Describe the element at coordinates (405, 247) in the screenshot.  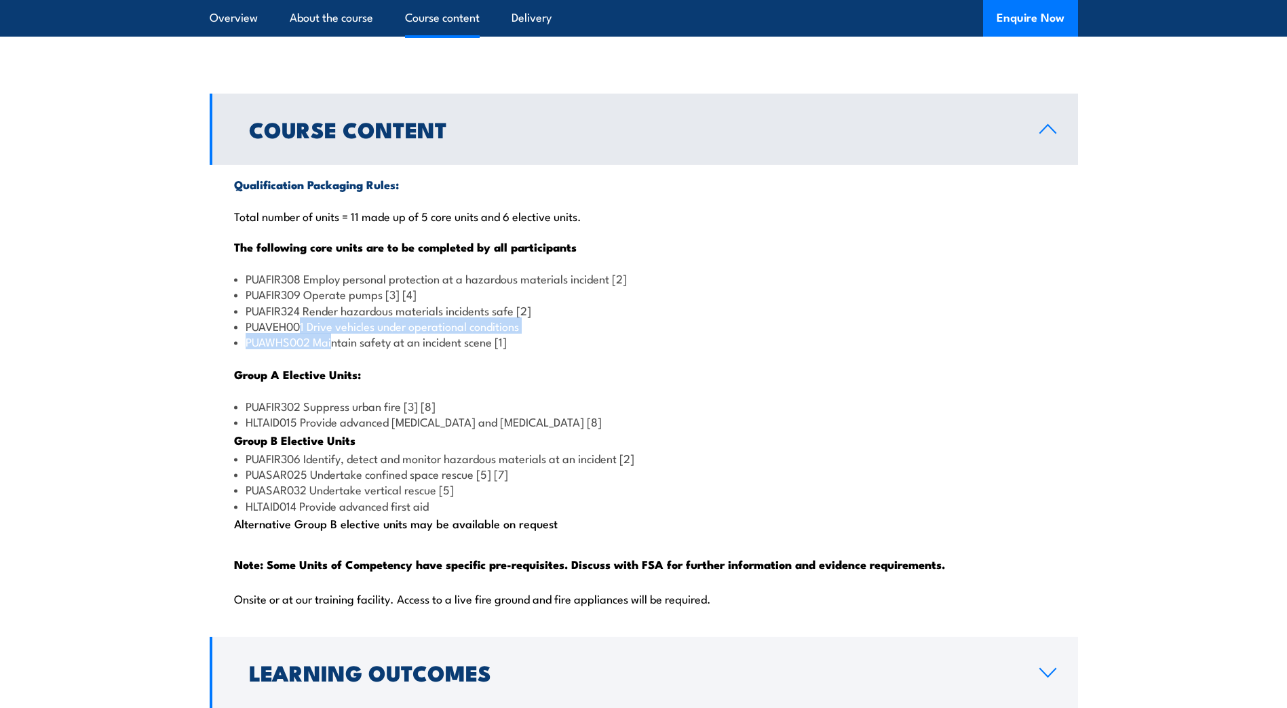
I see `strong: The following core units are to be completed by all participants` at that location.